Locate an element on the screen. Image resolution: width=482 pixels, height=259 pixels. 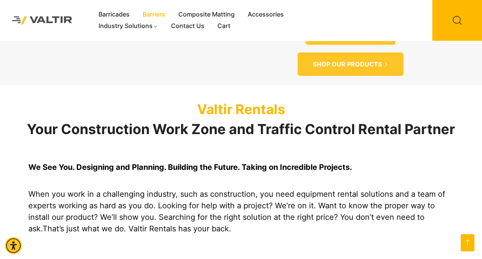
strong: We See You. Designing and Planning. Building the Future. Taking on Incredible Projects. is located at coordinates (190, 166).